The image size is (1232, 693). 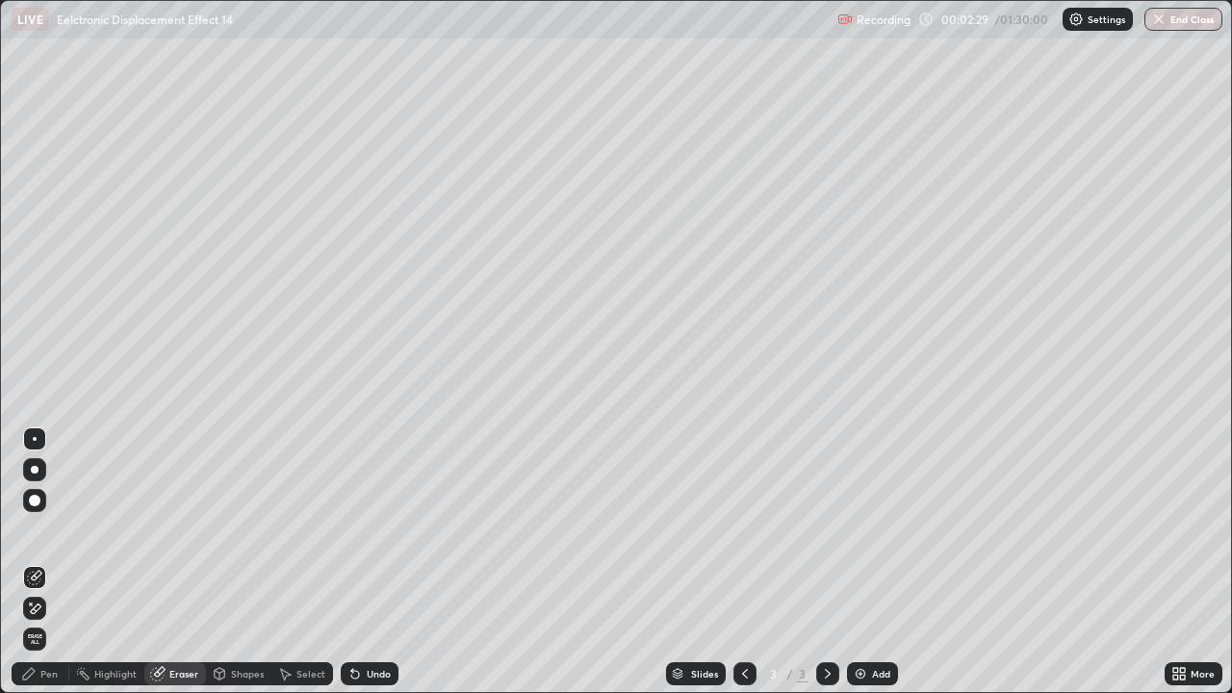 What do you see at coordinates (845, 19) in the screenshot?
I see `img: recording.375f2c34.svg` at bounding box center [845, 19].